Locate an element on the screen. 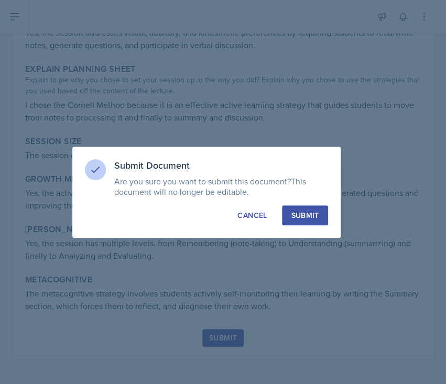 This screenshot has width=446, height=384. p: Are you sure you want to submit this document? is located at coordinates (221, 186).